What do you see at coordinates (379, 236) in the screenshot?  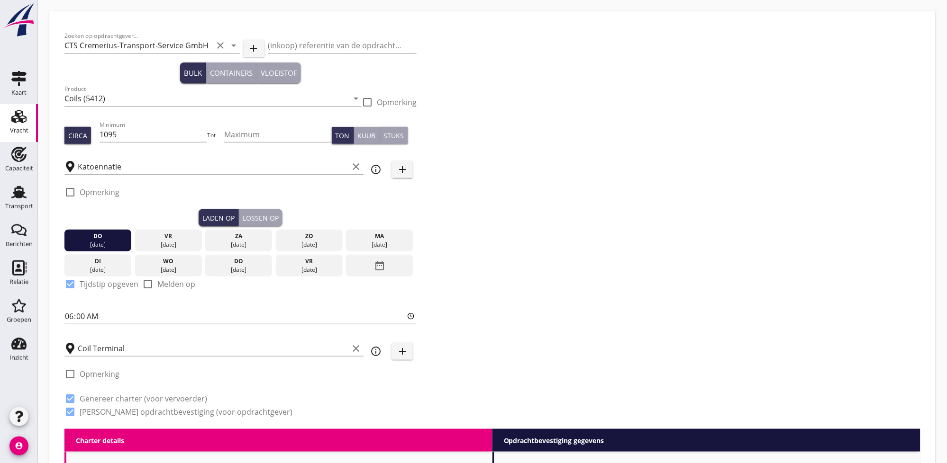 I see `div: ma` at bounding box center [379, 236].